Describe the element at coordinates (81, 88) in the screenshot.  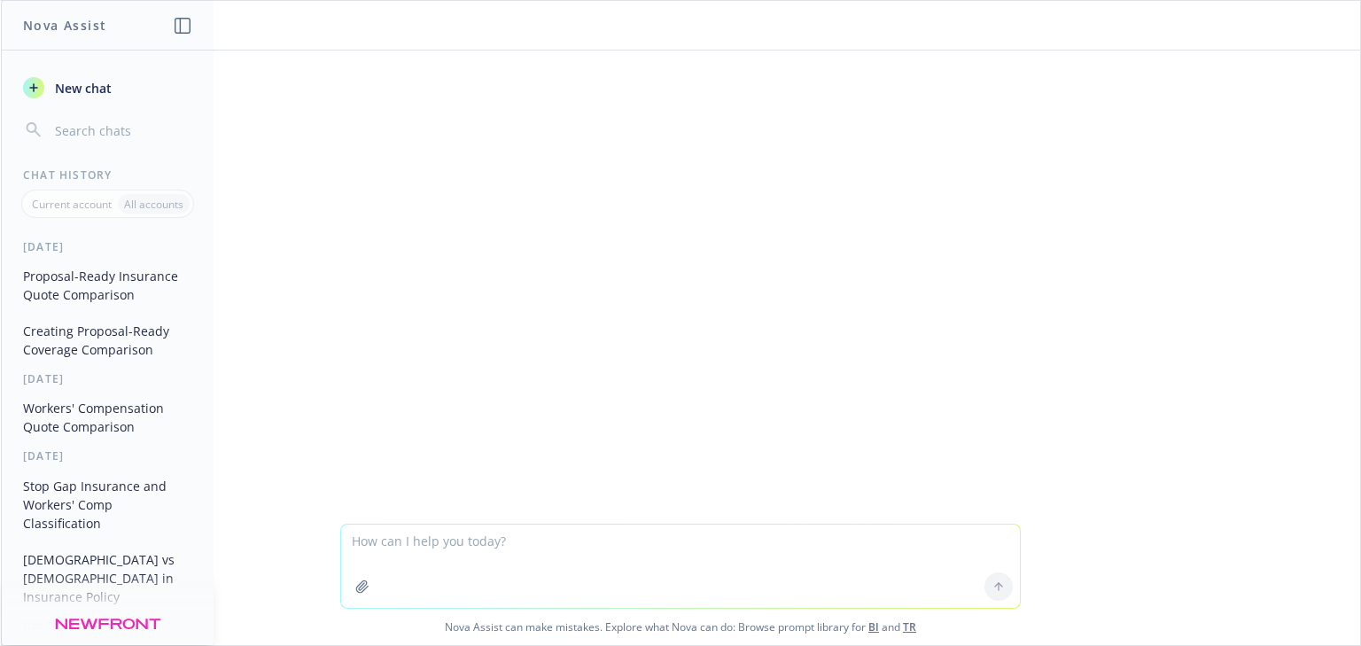
I see `span: New chat` at that location.